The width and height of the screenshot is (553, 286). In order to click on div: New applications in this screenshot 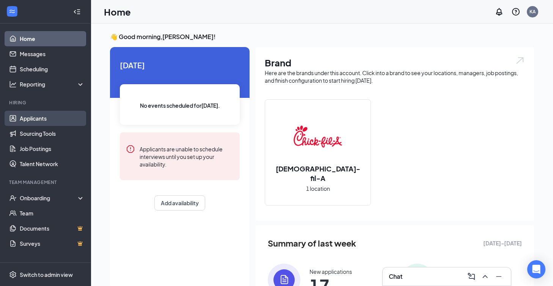, I will do `click(331, 271)`.